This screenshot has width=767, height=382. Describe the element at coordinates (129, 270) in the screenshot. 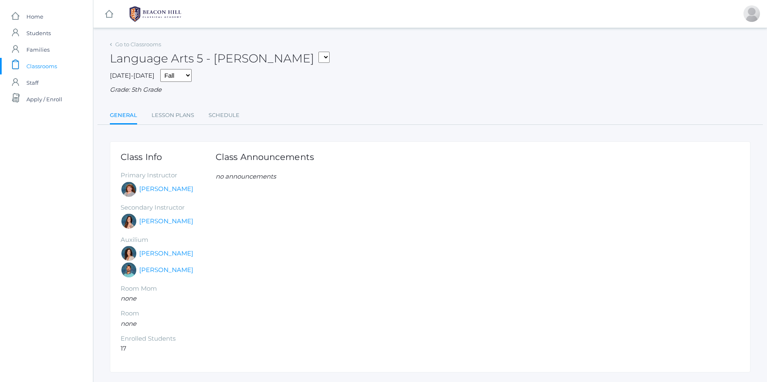

I see `div: Westen Taylor` at that location.